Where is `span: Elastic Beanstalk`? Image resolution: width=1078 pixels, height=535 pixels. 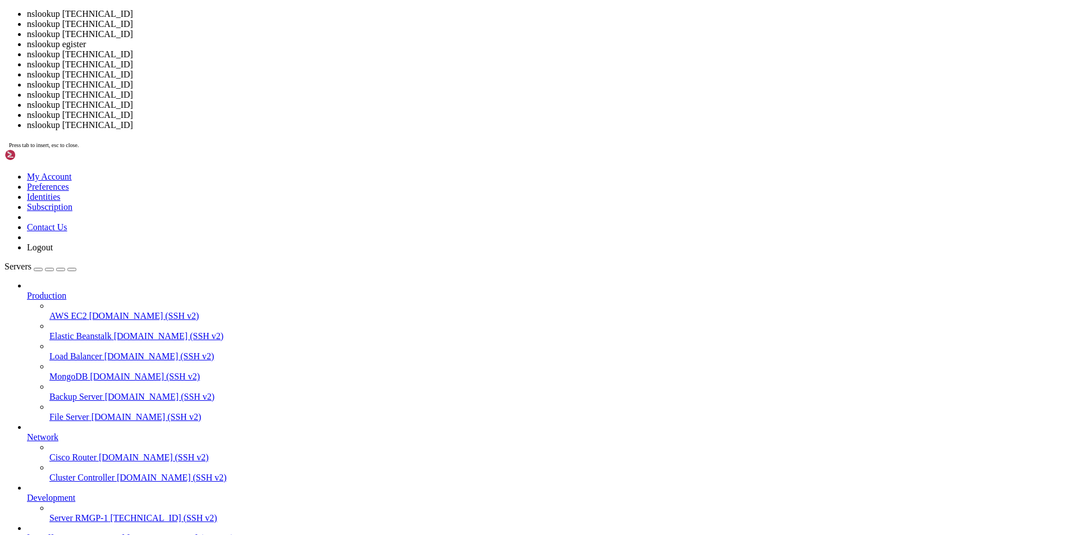 span: Elastic Beanstalk is located at coordinates (80, 336).